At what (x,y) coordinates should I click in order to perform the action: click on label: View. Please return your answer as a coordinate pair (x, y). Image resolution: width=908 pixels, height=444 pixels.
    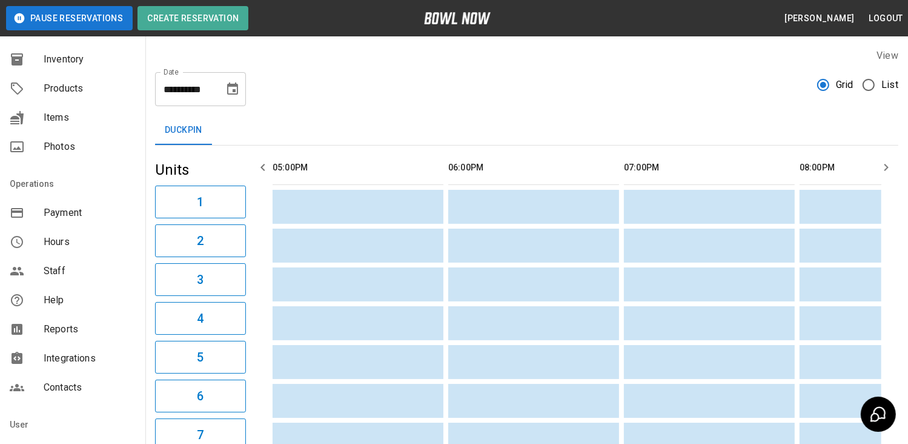
    Looking at the image, I should click on (888, 55).